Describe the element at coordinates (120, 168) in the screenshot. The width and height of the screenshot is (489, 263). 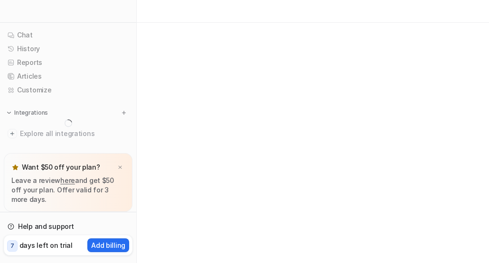
I see `img: x` at that location.